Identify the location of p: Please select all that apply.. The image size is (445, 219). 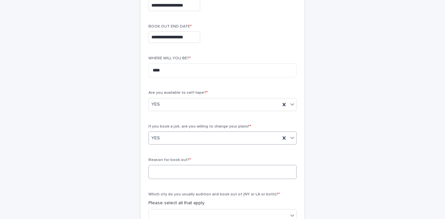
(223, 203).